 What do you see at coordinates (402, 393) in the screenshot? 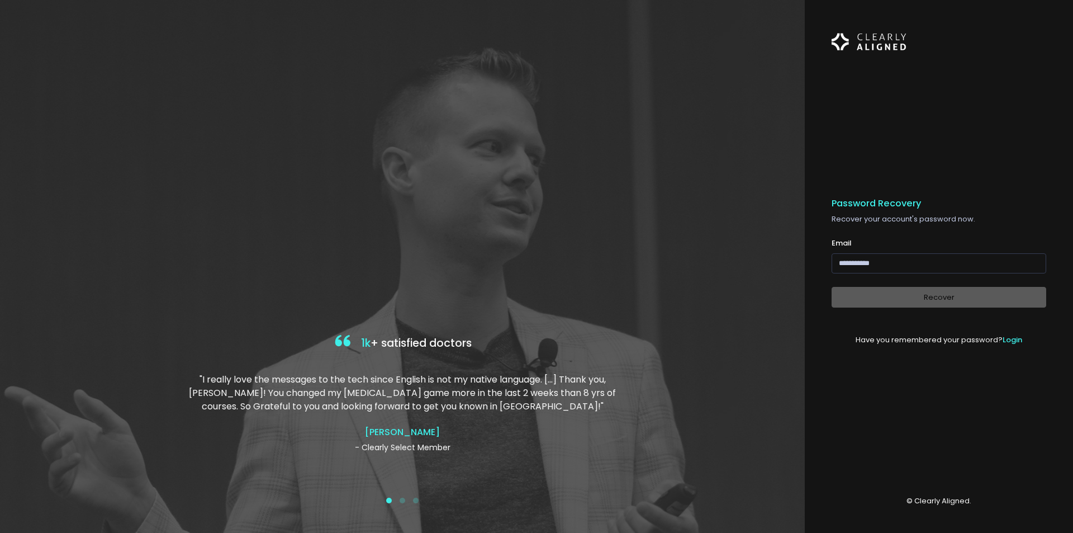
I see `p: "I really love the messages to the tech since English is not my native language. […] Thank you, [...` at bounding box center [402, 393].